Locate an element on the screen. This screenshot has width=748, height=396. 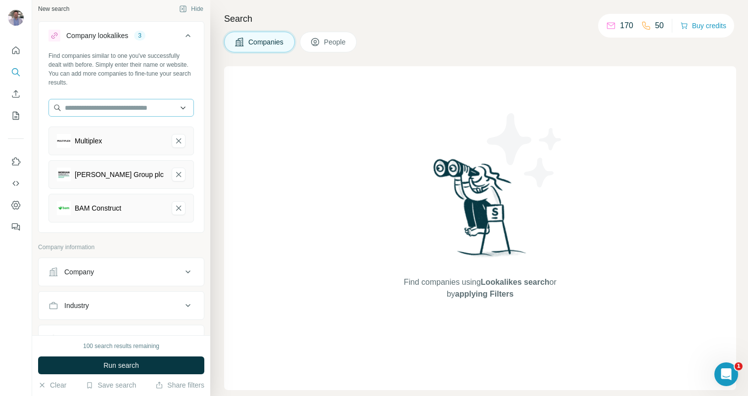
p: 50 is located at coordinates (659, 26).